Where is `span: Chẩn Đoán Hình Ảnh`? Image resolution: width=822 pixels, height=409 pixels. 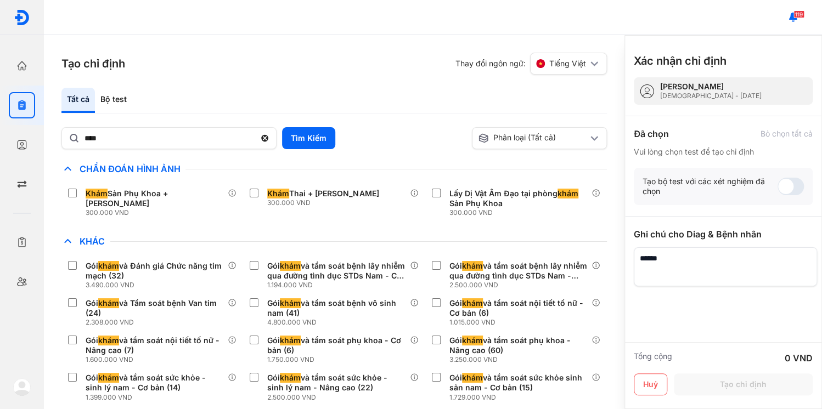 span: Chẩn Đoán Hình Ảnh is located at coordinates (130, 169).